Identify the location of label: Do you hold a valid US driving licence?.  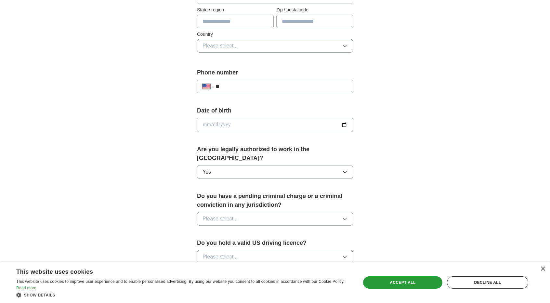
(275, 243).